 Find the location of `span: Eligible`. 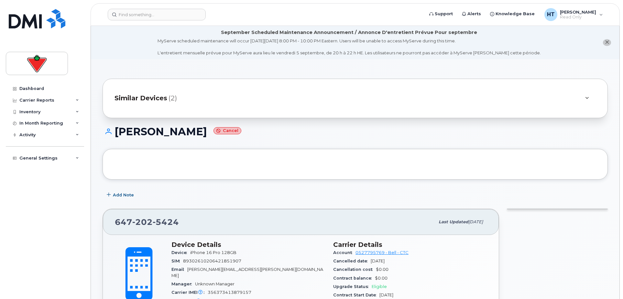

span: Eligible is located at coordinates (379, 286).